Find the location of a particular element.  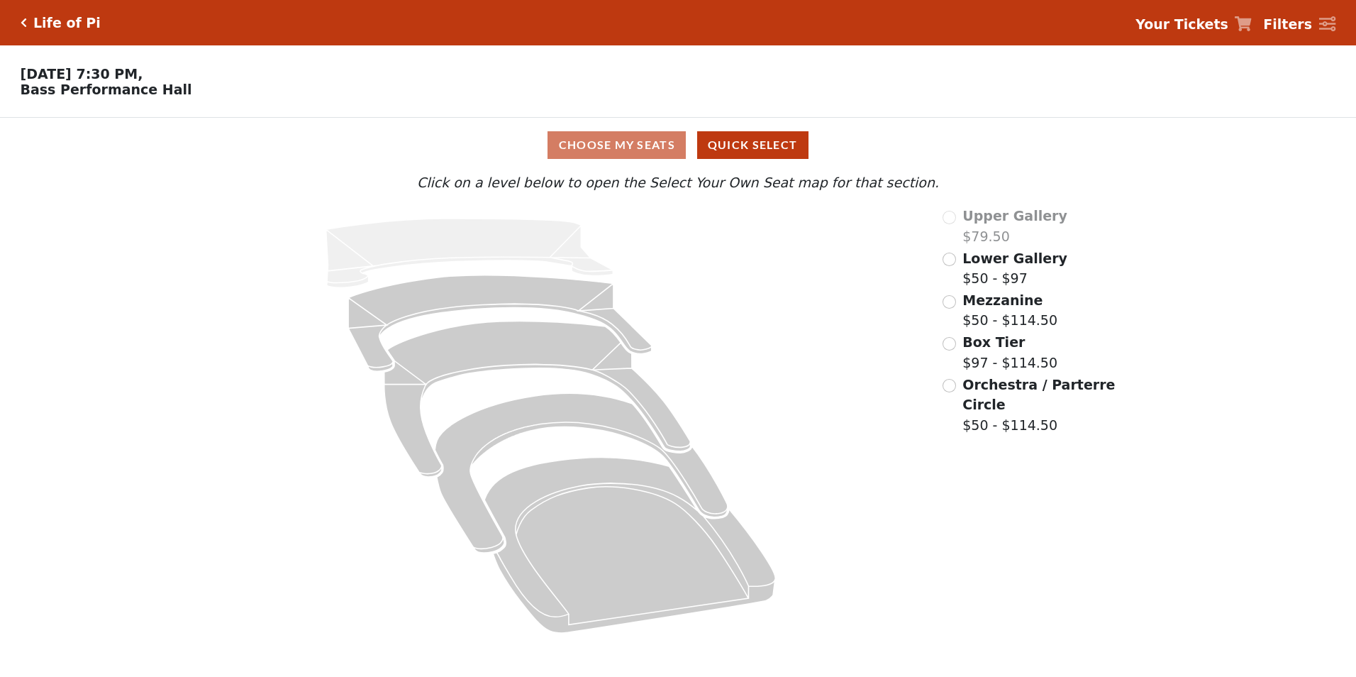

label: $79.50 is located at coordinates (1015, 226).